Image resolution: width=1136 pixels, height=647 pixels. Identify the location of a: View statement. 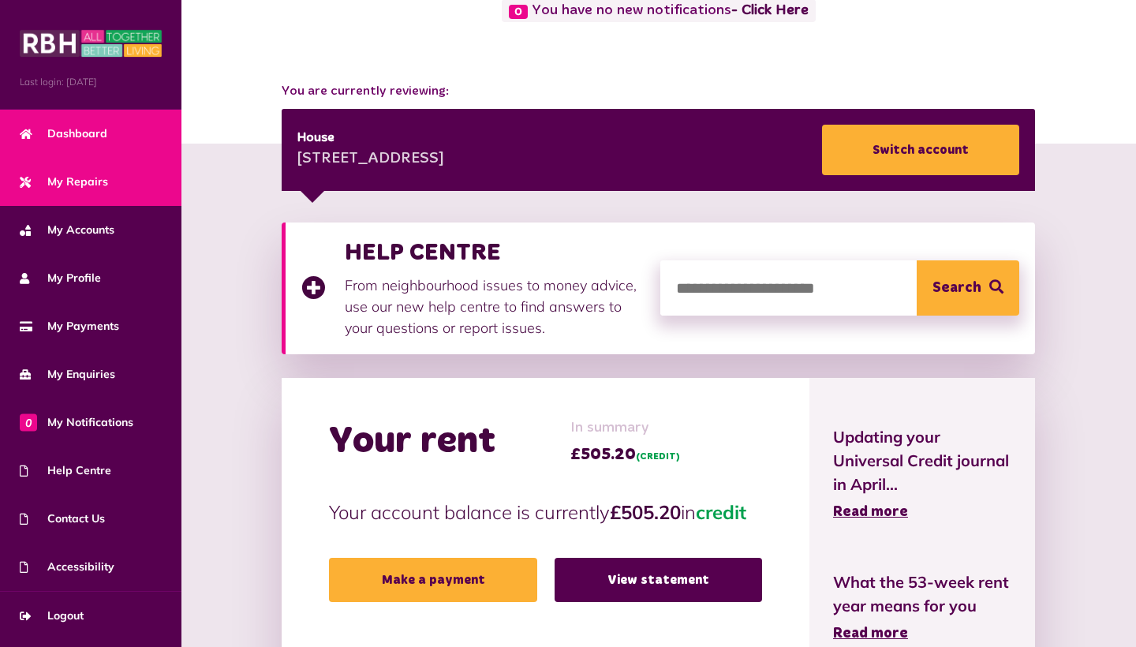
(658, 580).